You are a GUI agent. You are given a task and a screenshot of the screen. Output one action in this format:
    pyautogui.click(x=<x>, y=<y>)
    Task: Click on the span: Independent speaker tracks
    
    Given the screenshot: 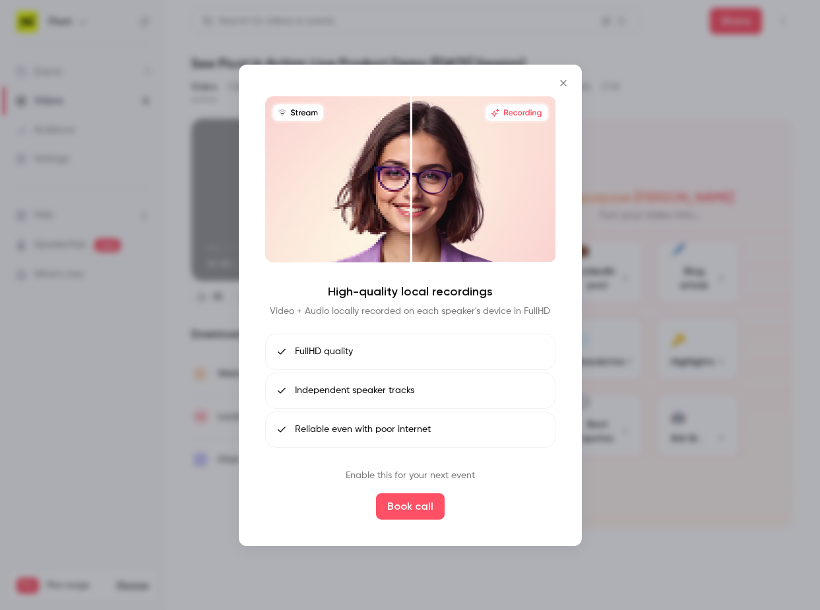 What is the action you would take?
    pyautogui.click(x=354, y=390)
    